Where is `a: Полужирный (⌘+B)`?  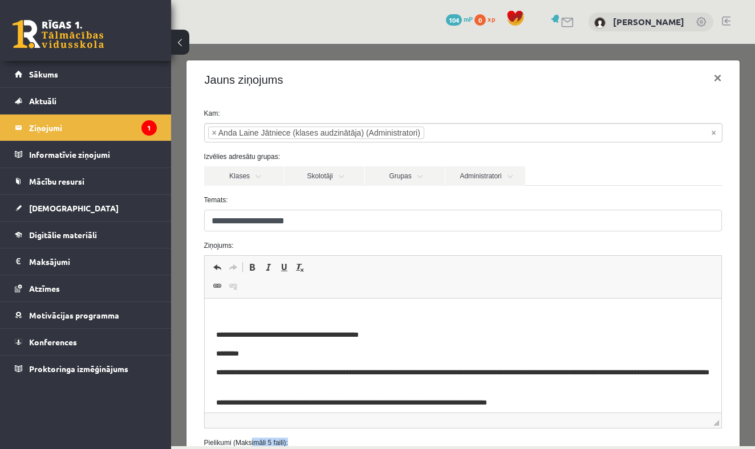 a: Полужирный (⌘+B) is located at coordinates (81, 224).